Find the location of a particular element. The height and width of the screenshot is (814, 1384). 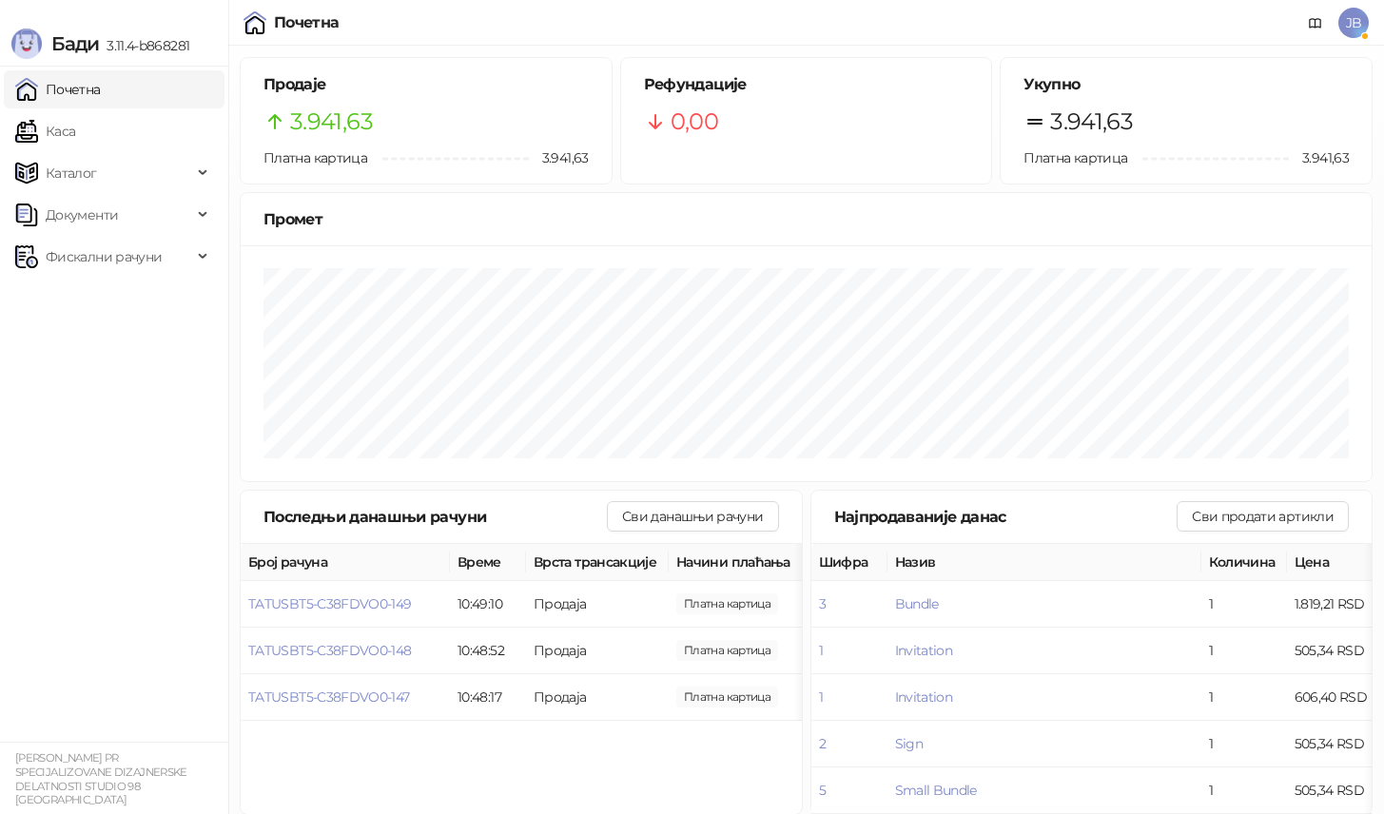

span: 1.516,02 is located at coordinates (727, 651).